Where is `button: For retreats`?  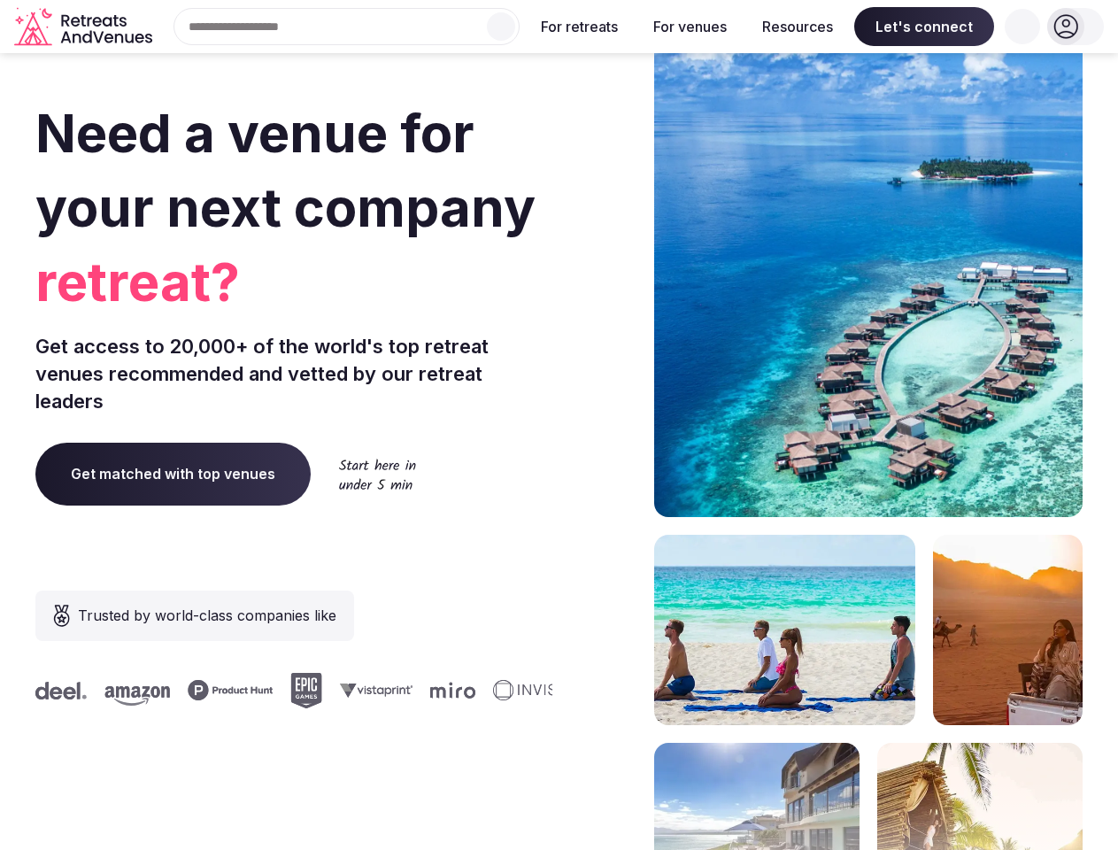 button: For retreats is located at coordinates (579, 27).